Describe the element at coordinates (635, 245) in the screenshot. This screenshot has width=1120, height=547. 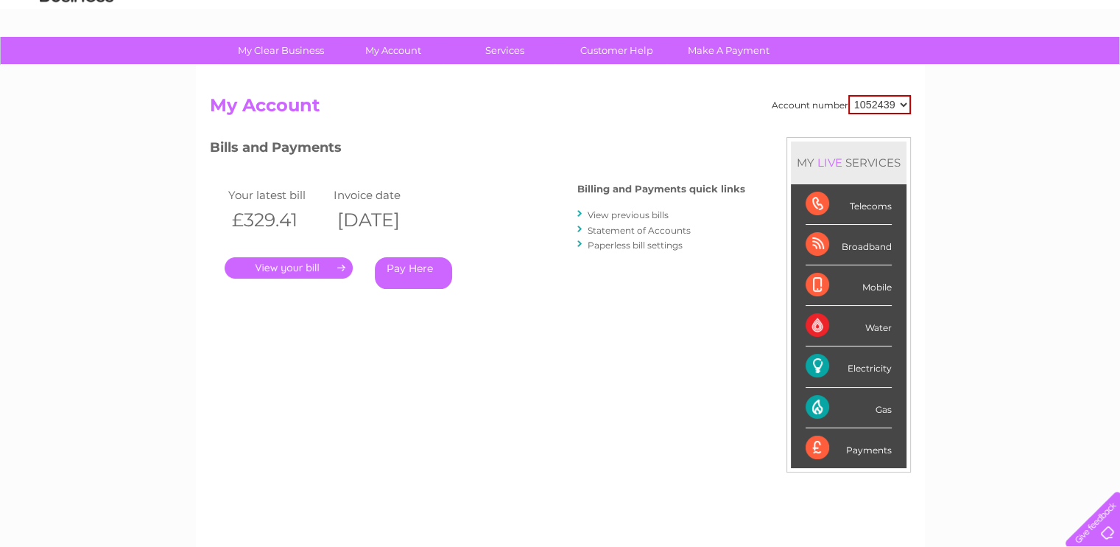
I see `a: Paperless bill settings` at that location.